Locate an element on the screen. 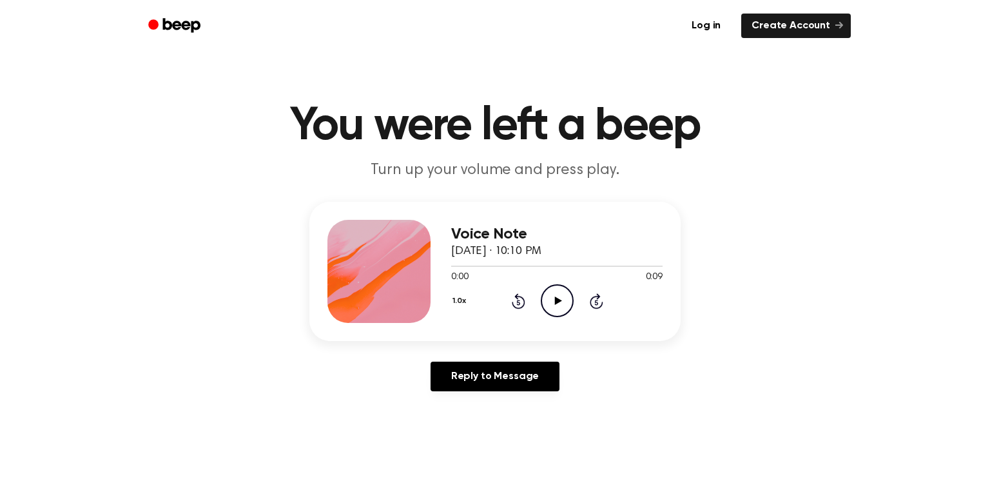 This screenshot has height=479, width=990. a: Create Account is located at coordinates (796, 26).